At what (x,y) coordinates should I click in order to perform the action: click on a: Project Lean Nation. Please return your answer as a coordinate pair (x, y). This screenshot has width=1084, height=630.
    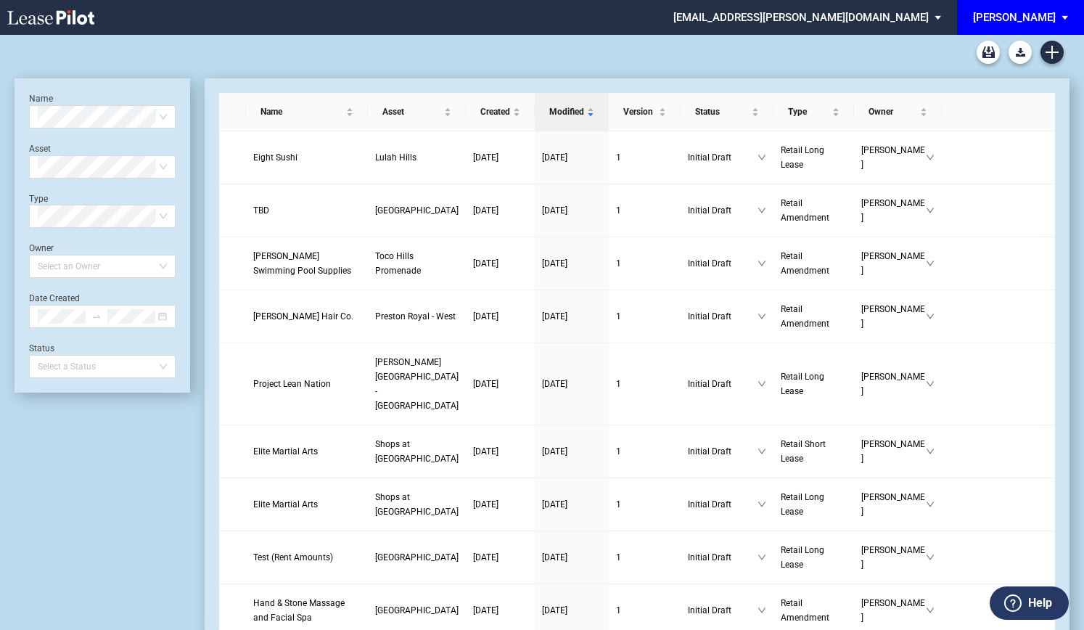
    Looking at the image, I should click on (307, 384).